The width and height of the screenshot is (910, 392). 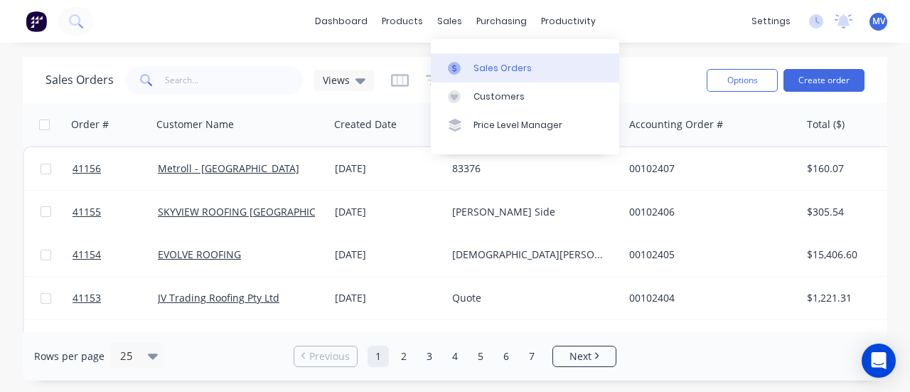 What do you see at coordinates (879, 361) in the screenshot?
I see `div: Open Intercom Messenger` at bounding box center [879, 361].